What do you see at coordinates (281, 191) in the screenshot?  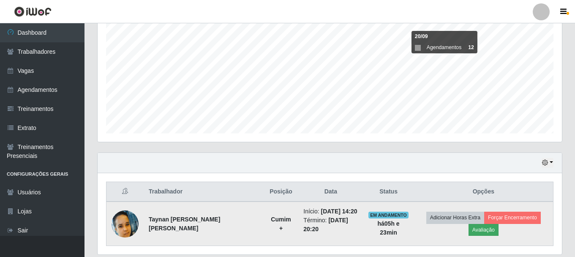 I see `th: Posição` at bounding box center [281, 191].